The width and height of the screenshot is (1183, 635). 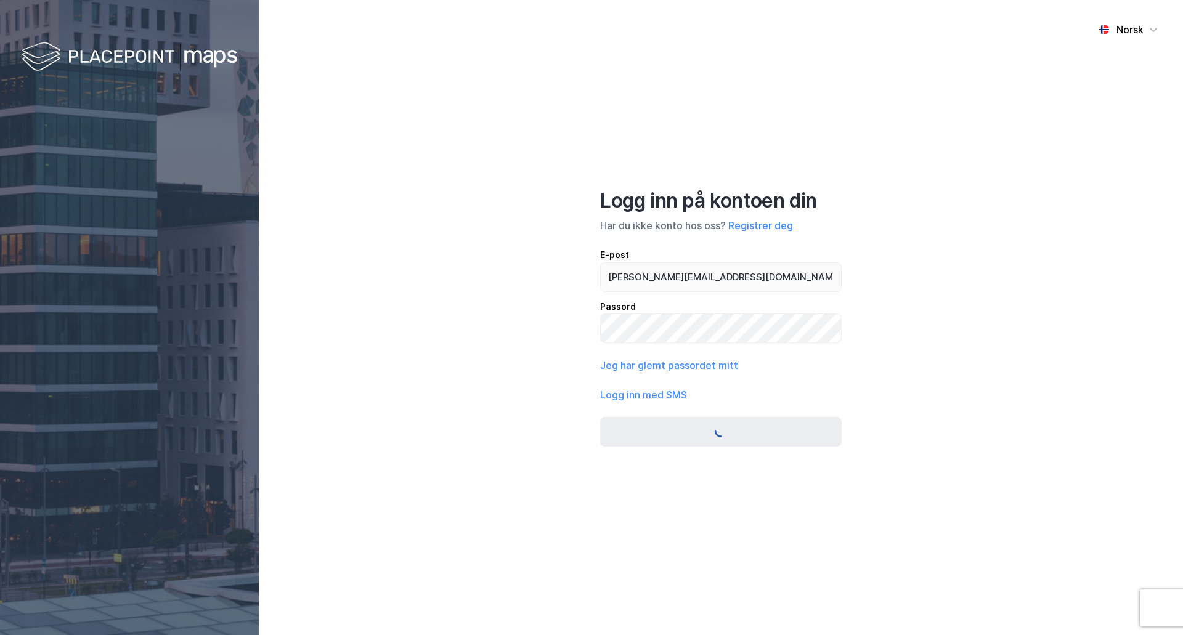 What do you see at coordinates (760, 225) in the screenshot?
I see `button: Registrer deg` at bounding box center [760, 225].